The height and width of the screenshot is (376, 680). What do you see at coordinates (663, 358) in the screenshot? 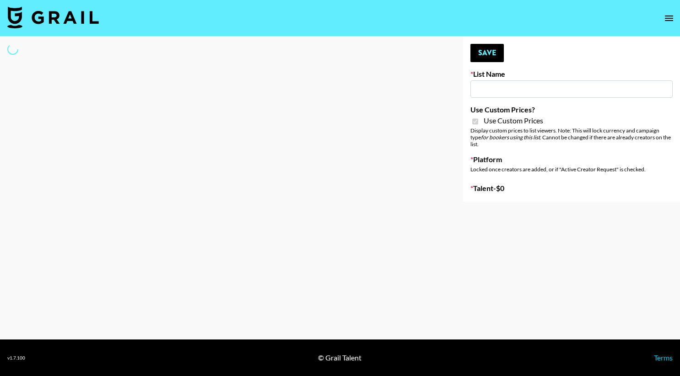
I see `a: Terms` at bounding box center [663, 358].